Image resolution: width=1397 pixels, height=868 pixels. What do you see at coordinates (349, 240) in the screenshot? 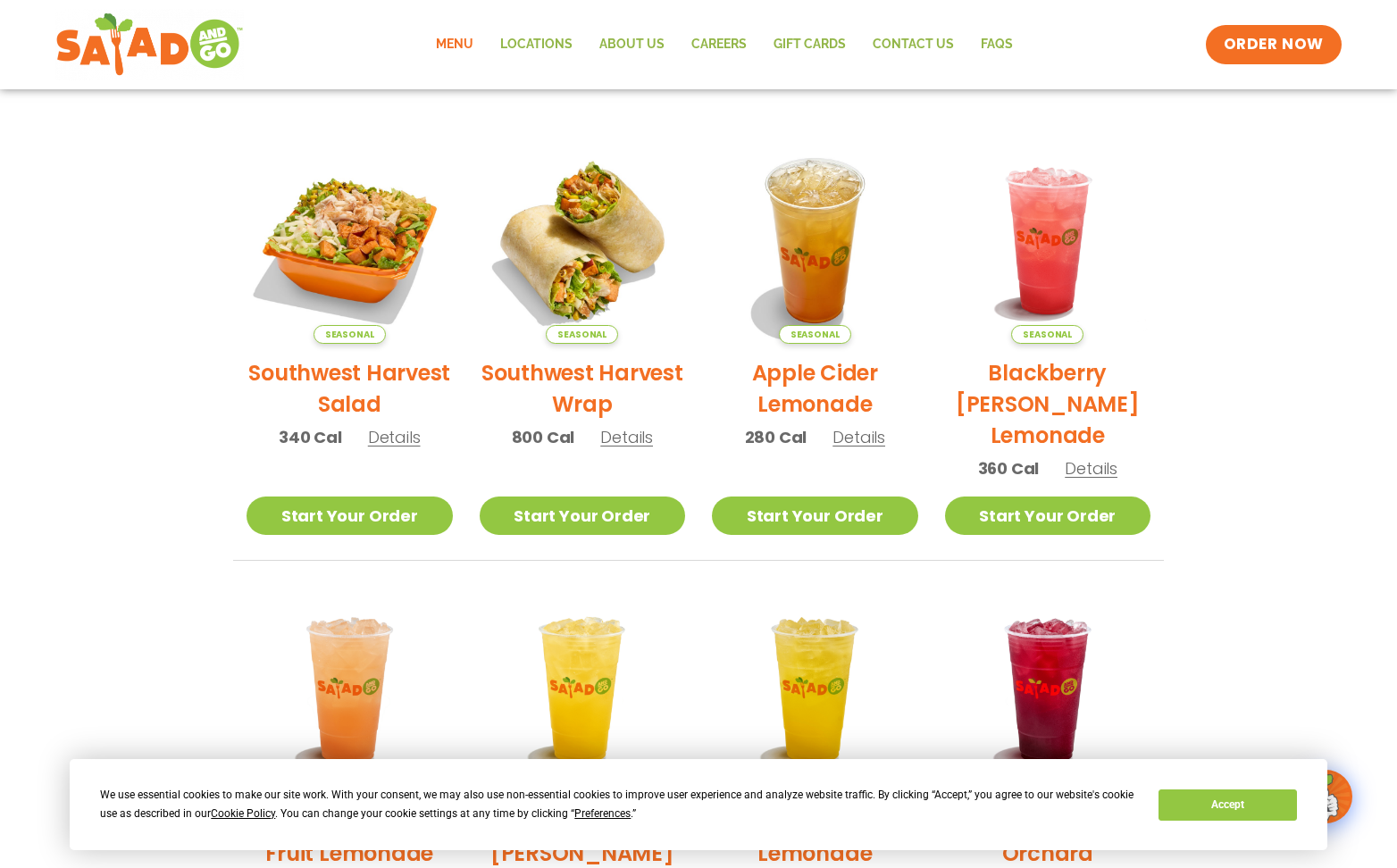
I see `img: Product photo for Southwest Harvest Salad` at bounding box center [349, 240].